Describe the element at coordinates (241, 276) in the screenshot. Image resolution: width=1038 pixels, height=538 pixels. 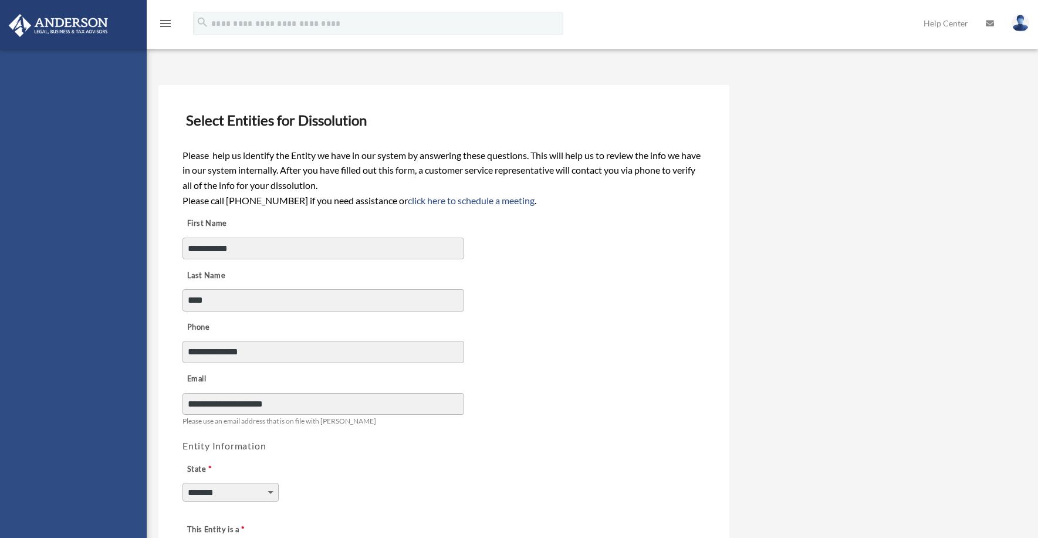
I see `label: Last Name` at that location.